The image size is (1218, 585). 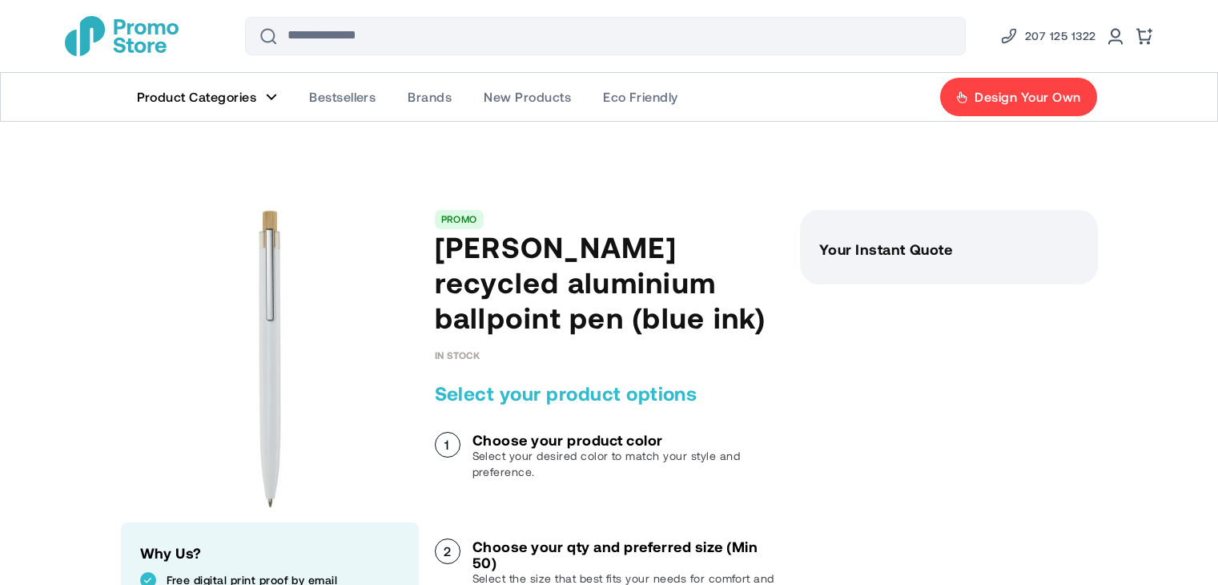 What do you see at coordinates (527, 97) in the screenshot?
I see `a: New Products` at bounding box center [527, 97].